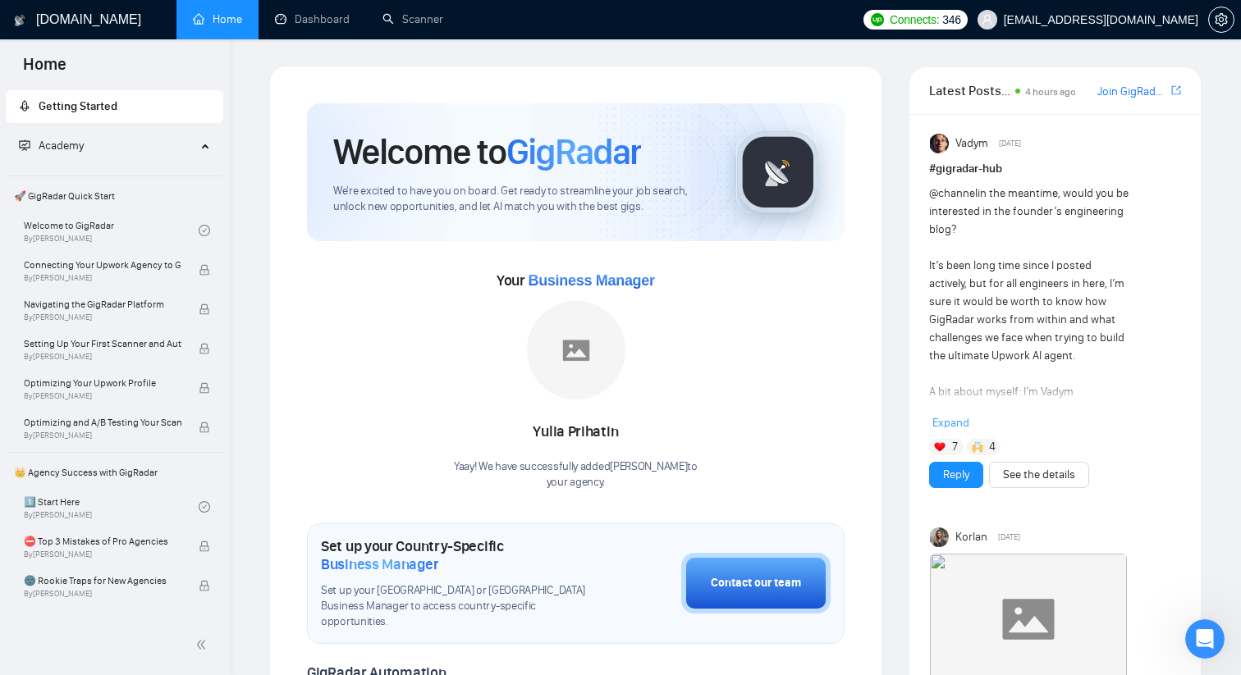 The image size is (1241, 675). What do you see at coordinates (103, 542) in the screenshot?
I see `span: ⛔ Top 3 Mistakes of Pro Agencies` at bounding box center [103, 542].